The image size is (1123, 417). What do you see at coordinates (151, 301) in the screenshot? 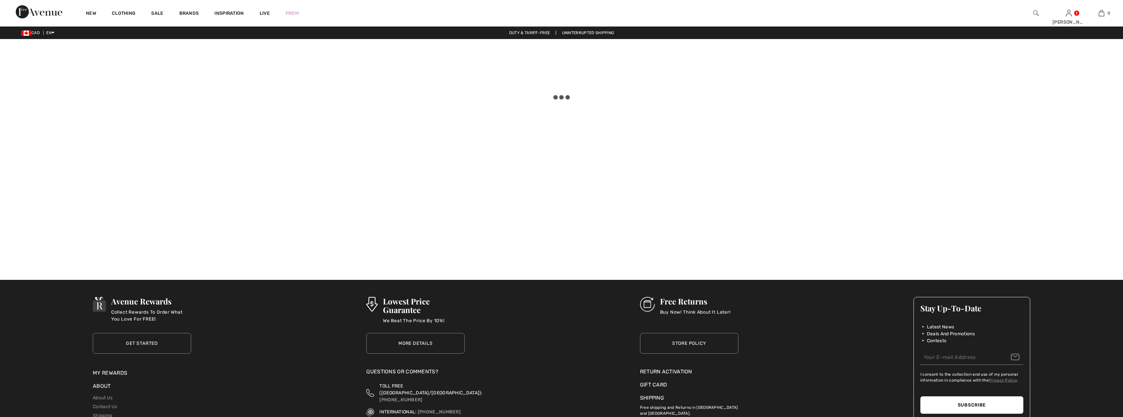
I see `h3: Avenue Rewards` at bounding box center [151, 301].